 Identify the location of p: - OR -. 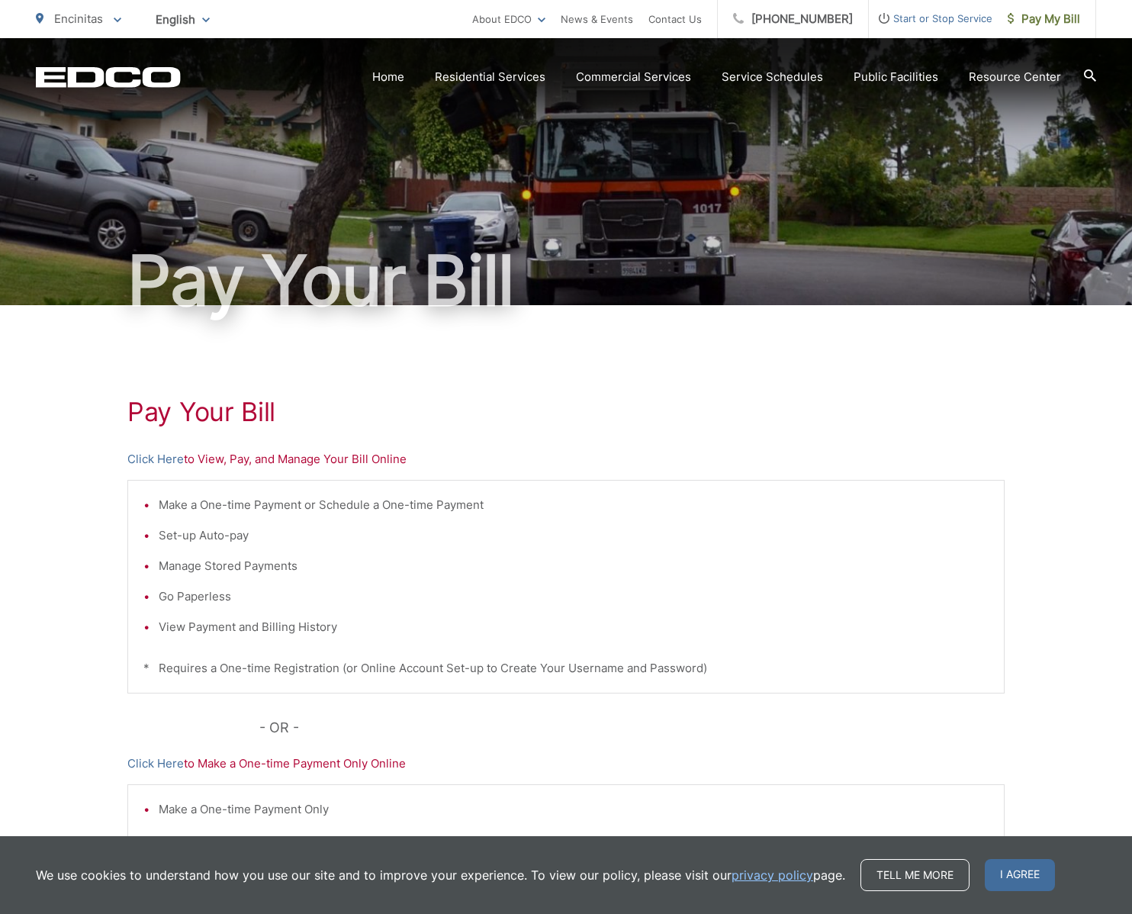
(632, 728).